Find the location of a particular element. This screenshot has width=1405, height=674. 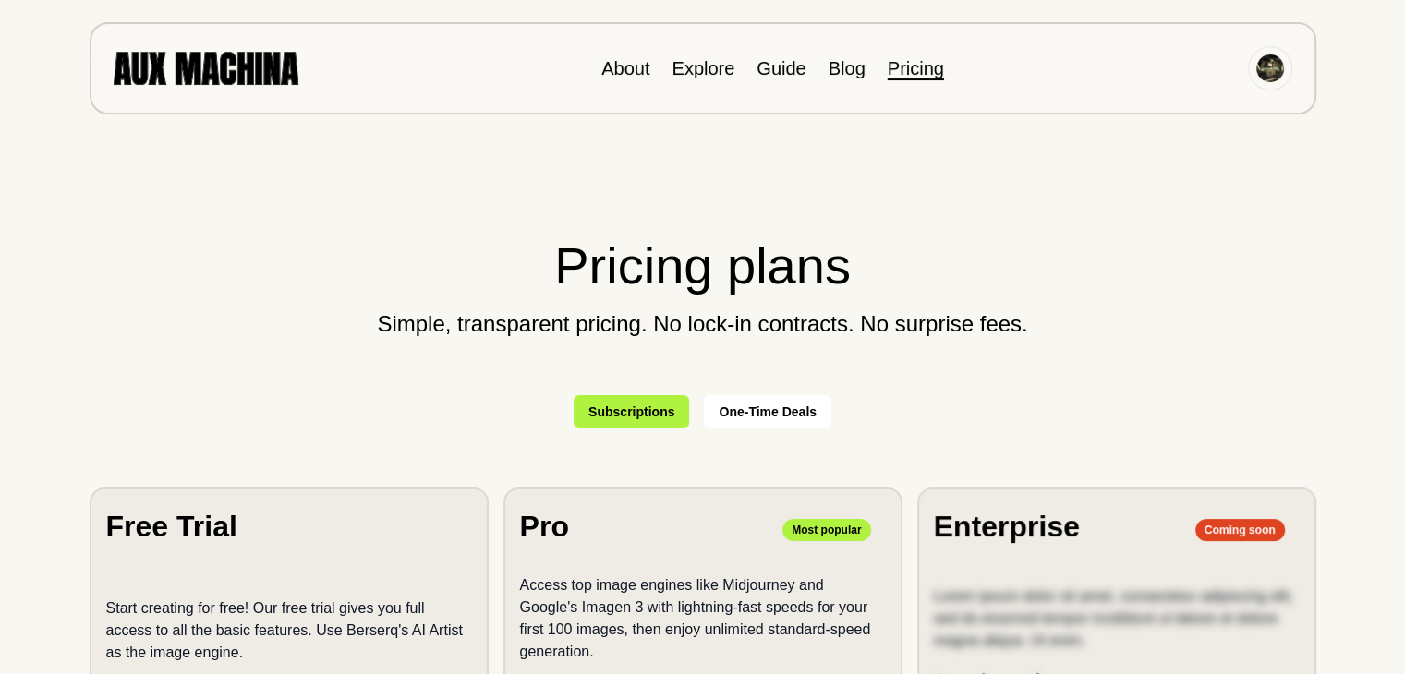

a: About is located at coordinates (625, 68).